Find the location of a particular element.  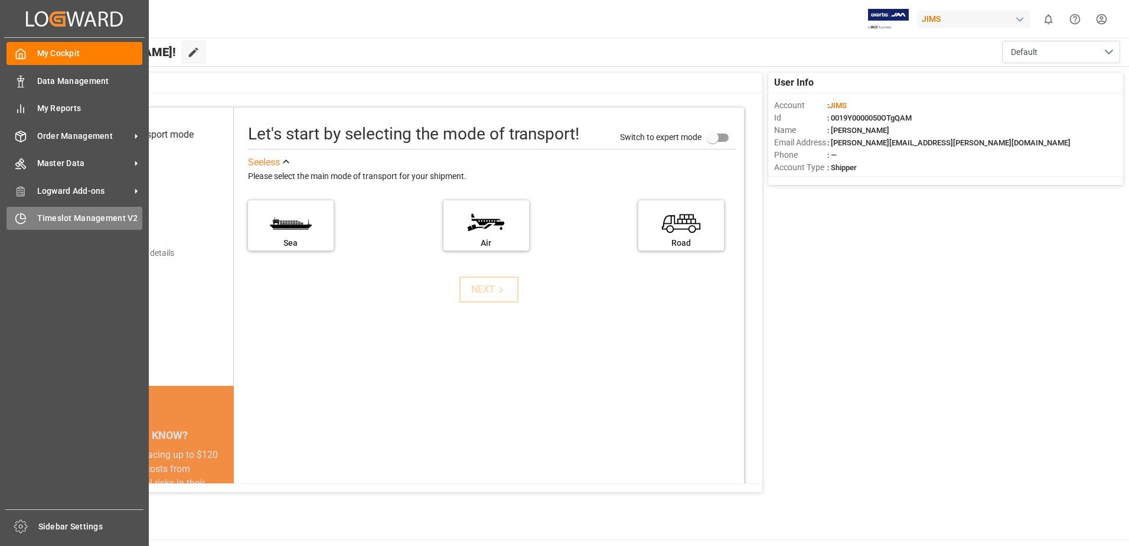

span: JIMS is located at coordinates (838, 105).